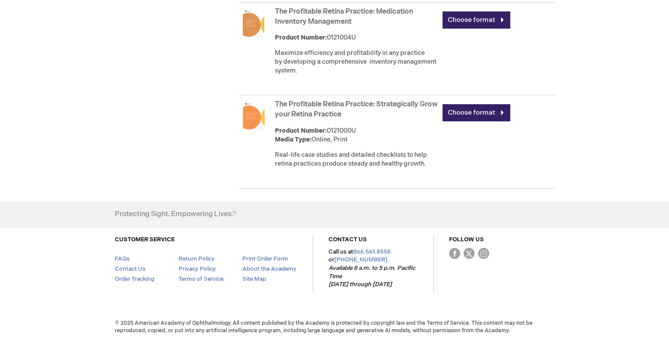 Image resolution: width=669 pixels, height=341 pixels. What do you see at coordinates (293, 139) in the screenshot?
I see `strong: Media Type:` at bounding box center [293, 139].